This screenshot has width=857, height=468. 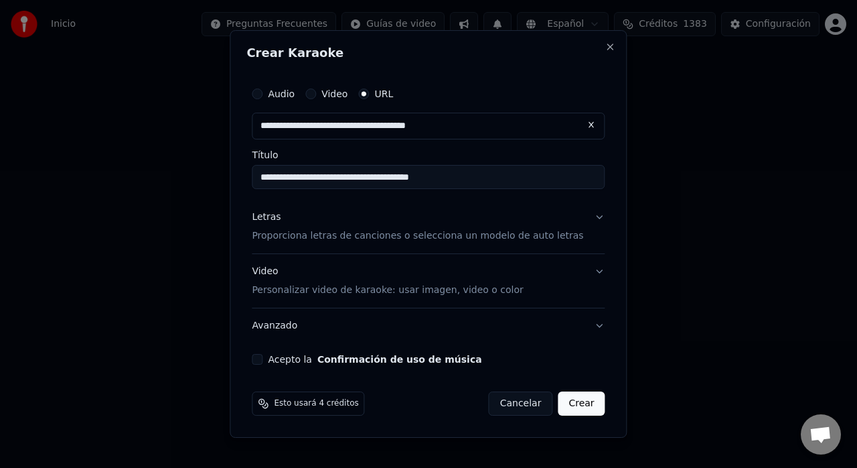 What do you see at coordinates (428, 53) in the screenshot?
I see `h2: Crear Karaoke` at bounding box center [428, 53].